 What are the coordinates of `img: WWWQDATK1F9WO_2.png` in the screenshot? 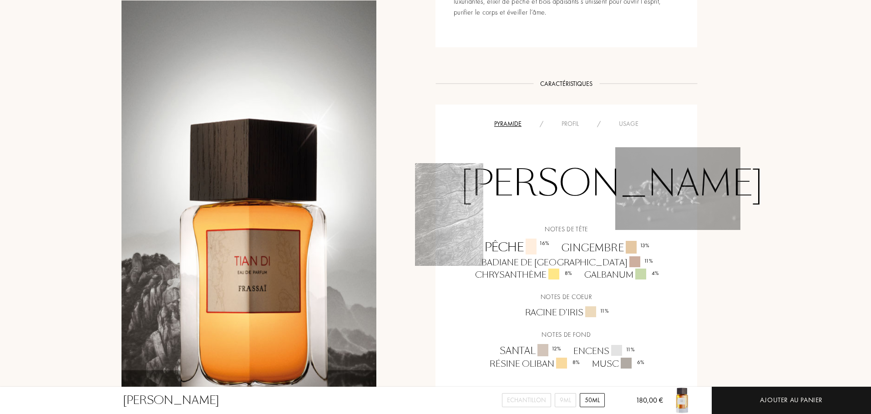 It's located at (449, 215).